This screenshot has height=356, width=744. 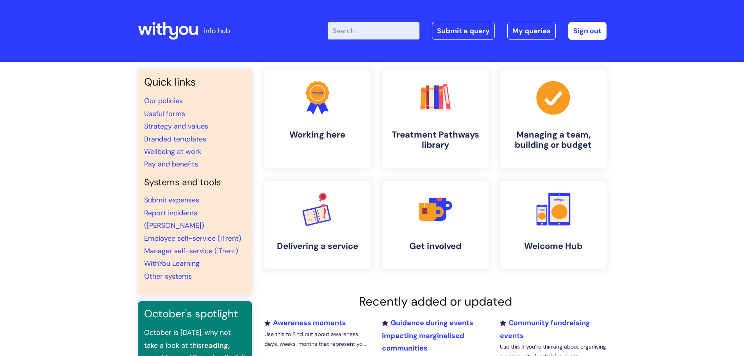 What do you see at coordinates (175, 139) in the screenshot?
I see `a: Branded templates` at bounding box center [175, 139].